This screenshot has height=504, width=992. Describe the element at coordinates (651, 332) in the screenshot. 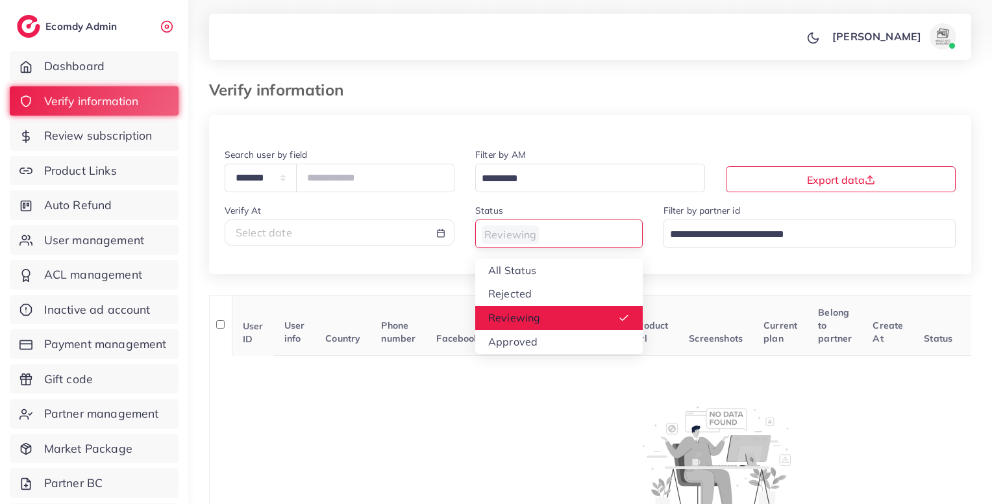

I see `span: Product Url` at that location.